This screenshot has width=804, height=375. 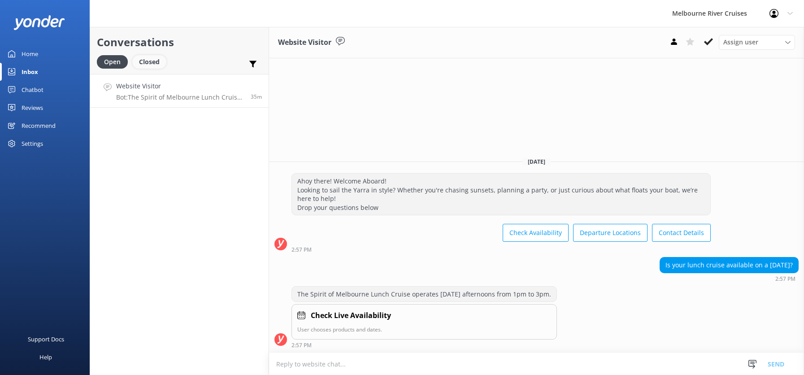 I want to click on div: Open, so click(x=112, y=62).